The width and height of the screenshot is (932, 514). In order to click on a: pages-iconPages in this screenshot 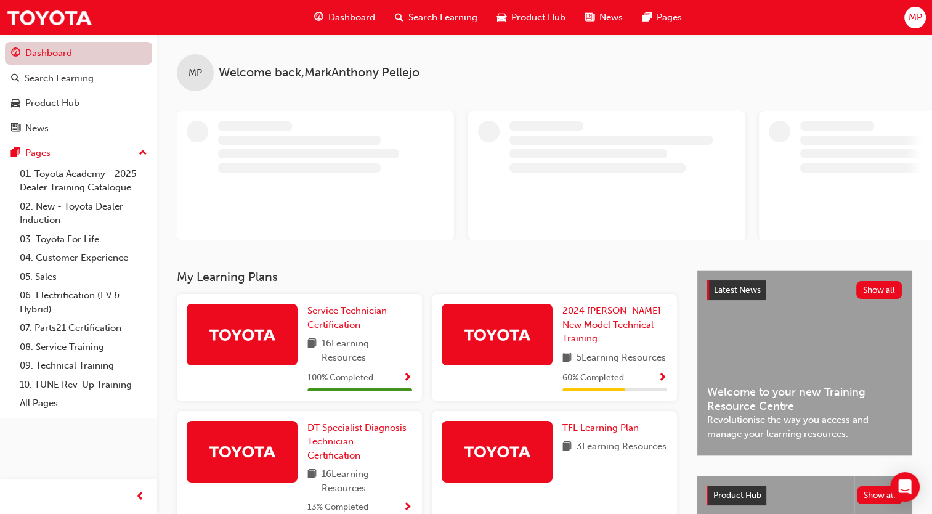, I will do `click(662, 17)`.